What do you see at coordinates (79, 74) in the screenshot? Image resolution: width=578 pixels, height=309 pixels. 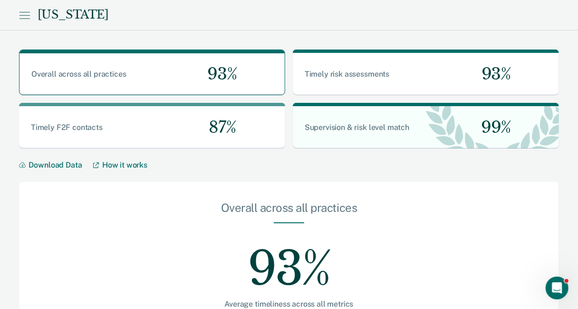 I see `span: Overall across all practices` at bounding box center [79, 74].